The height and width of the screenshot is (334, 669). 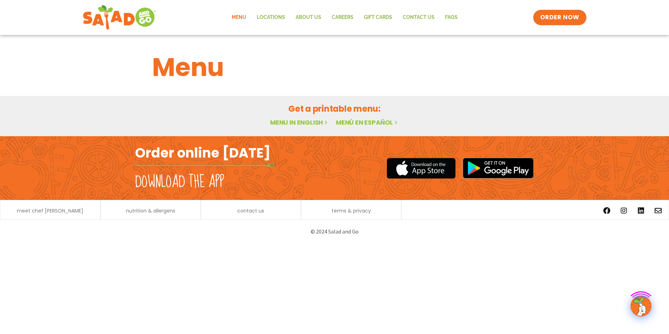 What do you see at coordinates (560, 17) in the screenshot?
I see `span: ORDER NOW` at bounding box center [560, 17].